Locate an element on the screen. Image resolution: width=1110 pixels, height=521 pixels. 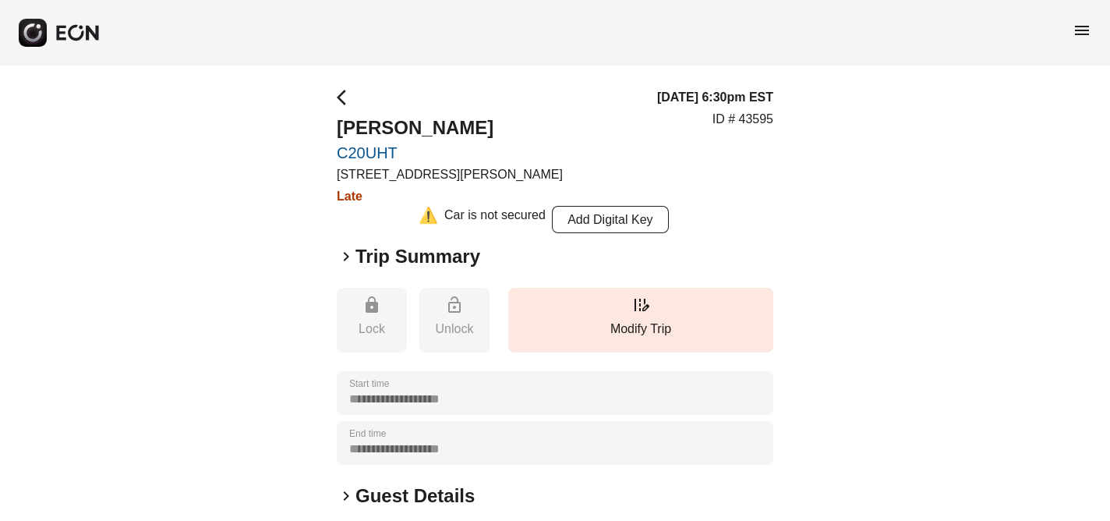
h2: Trip Summary is located at coordinates (418, 256).